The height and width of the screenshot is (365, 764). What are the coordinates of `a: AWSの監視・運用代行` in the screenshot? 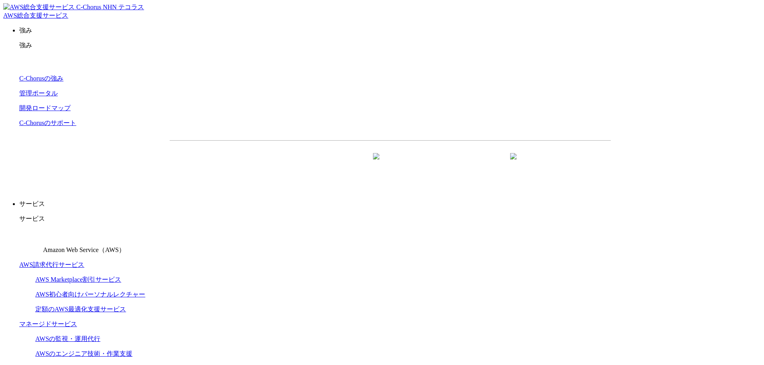 It's located at (68, 339).